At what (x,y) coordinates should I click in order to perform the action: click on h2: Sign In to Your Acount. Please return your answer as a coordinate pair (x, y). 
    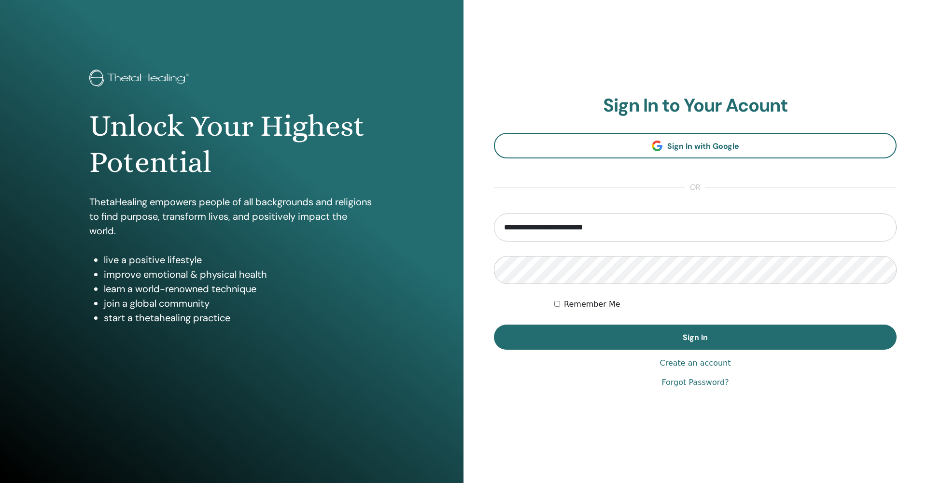
    Looking at the image, I should click on (695, 106).